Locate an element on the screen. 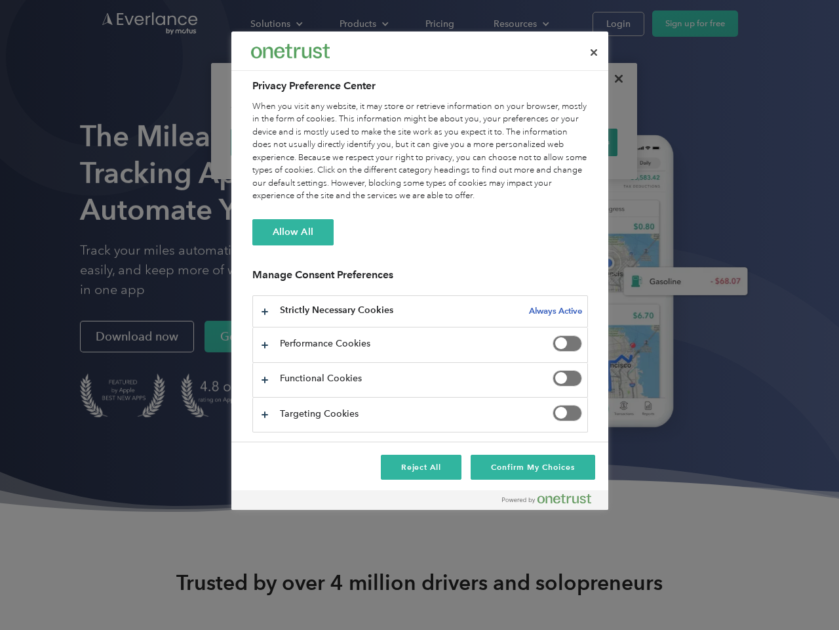 Image resolution: width=839 pixels, height=630 pixels. img: Everlance is located at coordinates (291, 50).